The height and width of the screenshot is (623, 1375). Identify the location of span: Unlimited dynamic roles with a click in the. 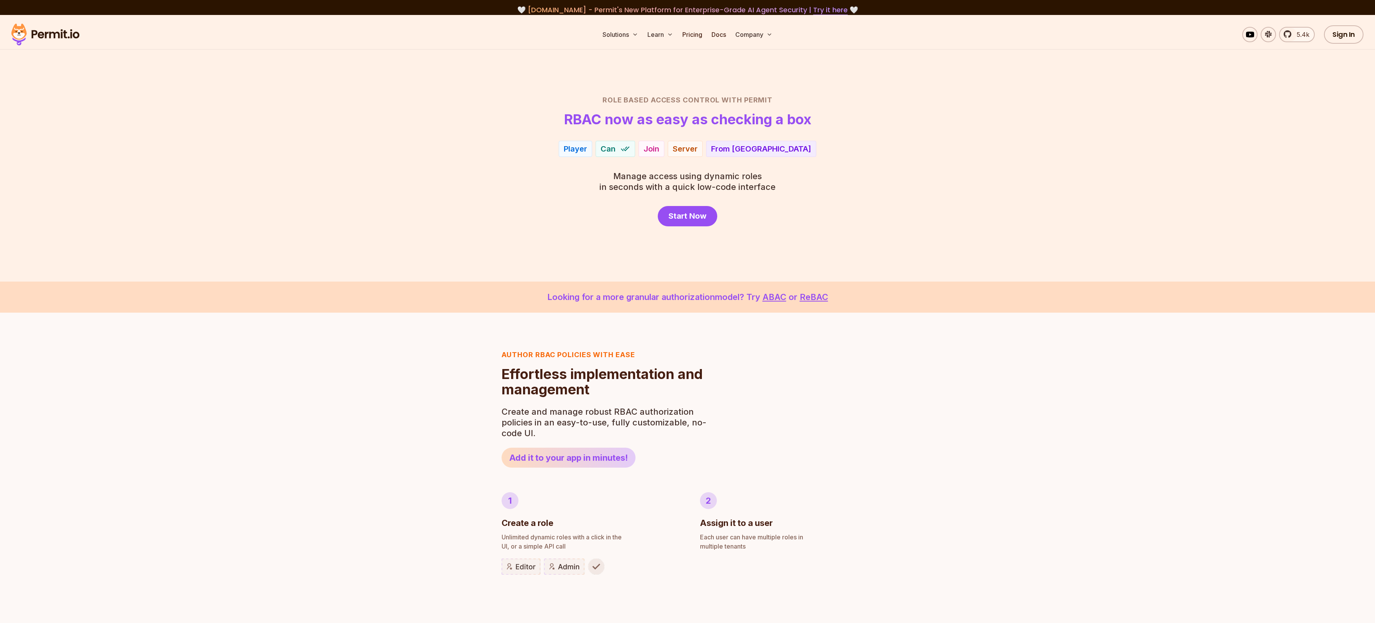
(588, 537).